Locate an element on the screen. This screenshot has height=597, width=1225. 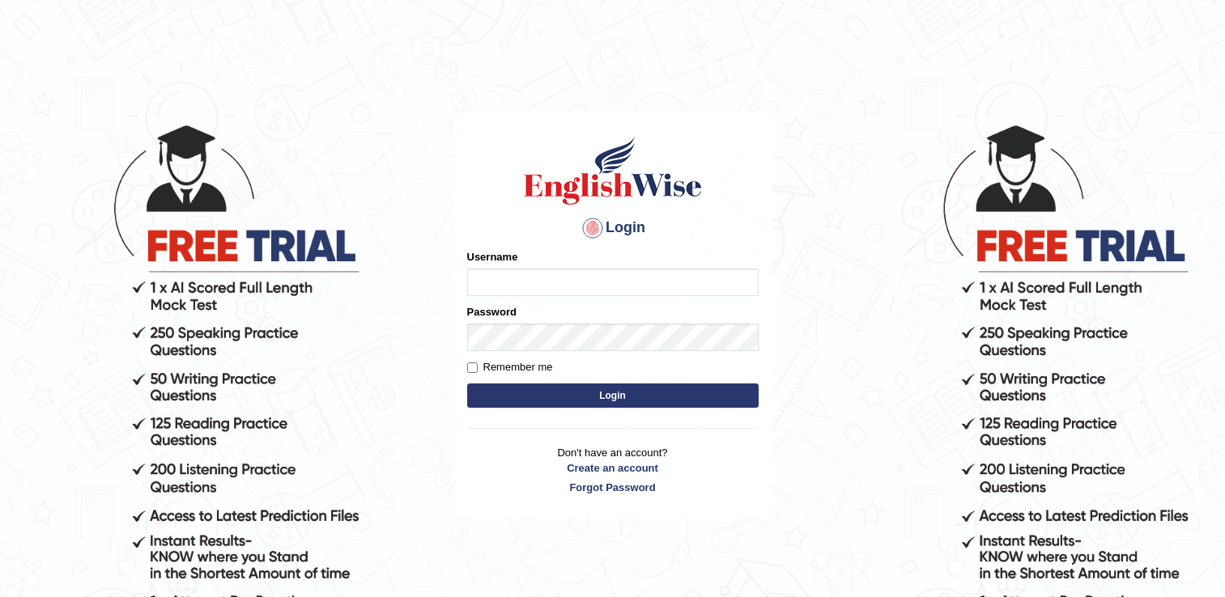
label: Password is located at coordinates (491, 312).